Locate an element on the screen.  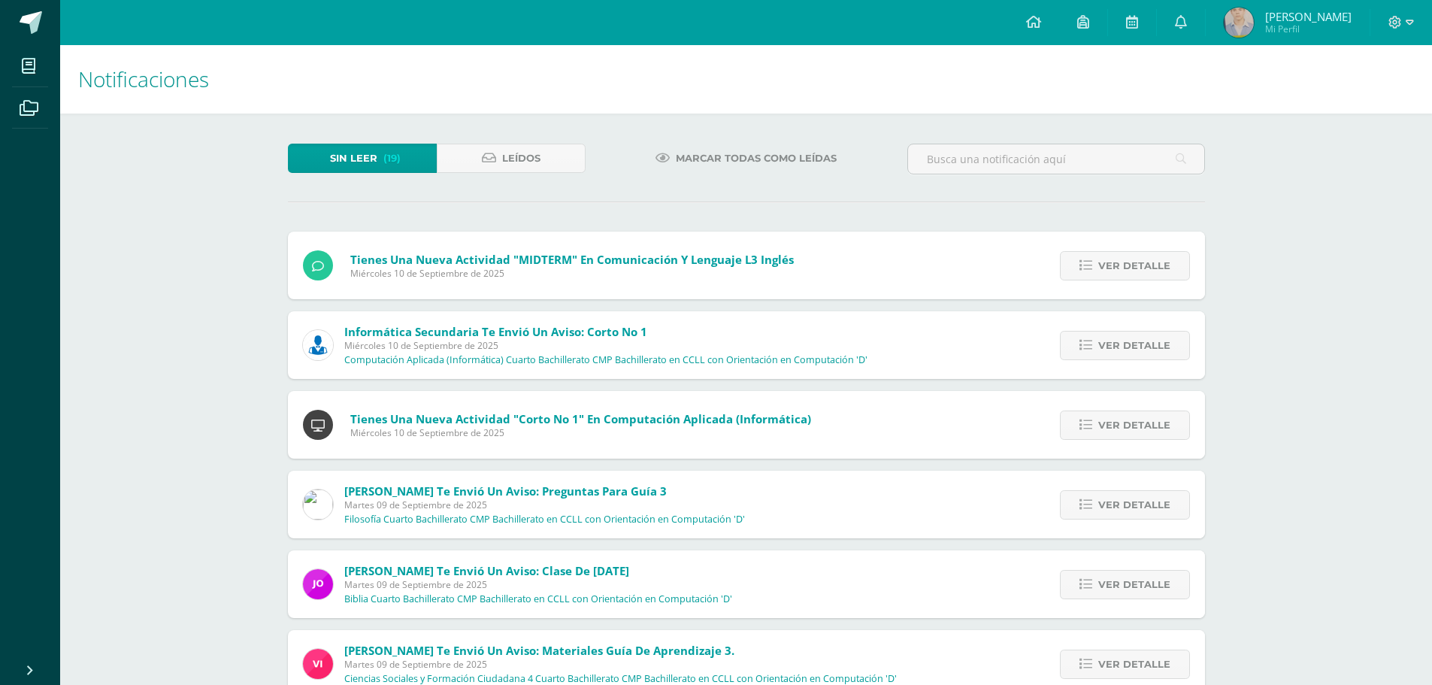
span: Marcar todas como leídas is located at coordinates (756, 158).